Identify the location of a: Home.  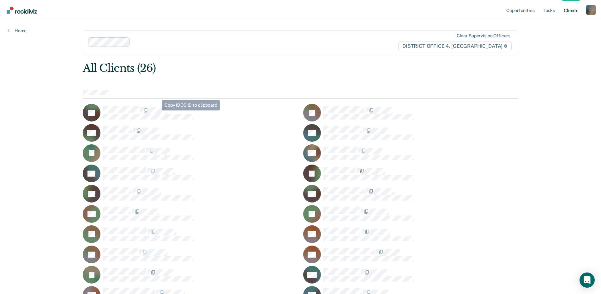
(17, 31).